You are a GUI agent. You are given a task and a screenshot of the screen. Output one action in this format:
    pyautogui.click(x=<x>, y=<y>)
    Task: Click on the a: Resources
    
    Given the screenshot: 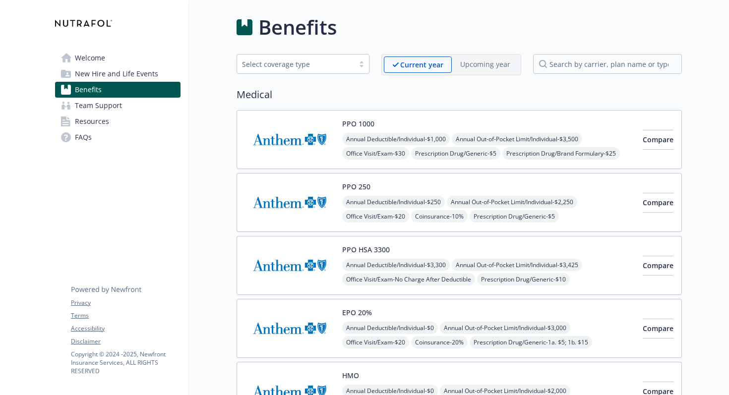 What is the action you would take?
    pyautogui.click(x=117, y=121)
    